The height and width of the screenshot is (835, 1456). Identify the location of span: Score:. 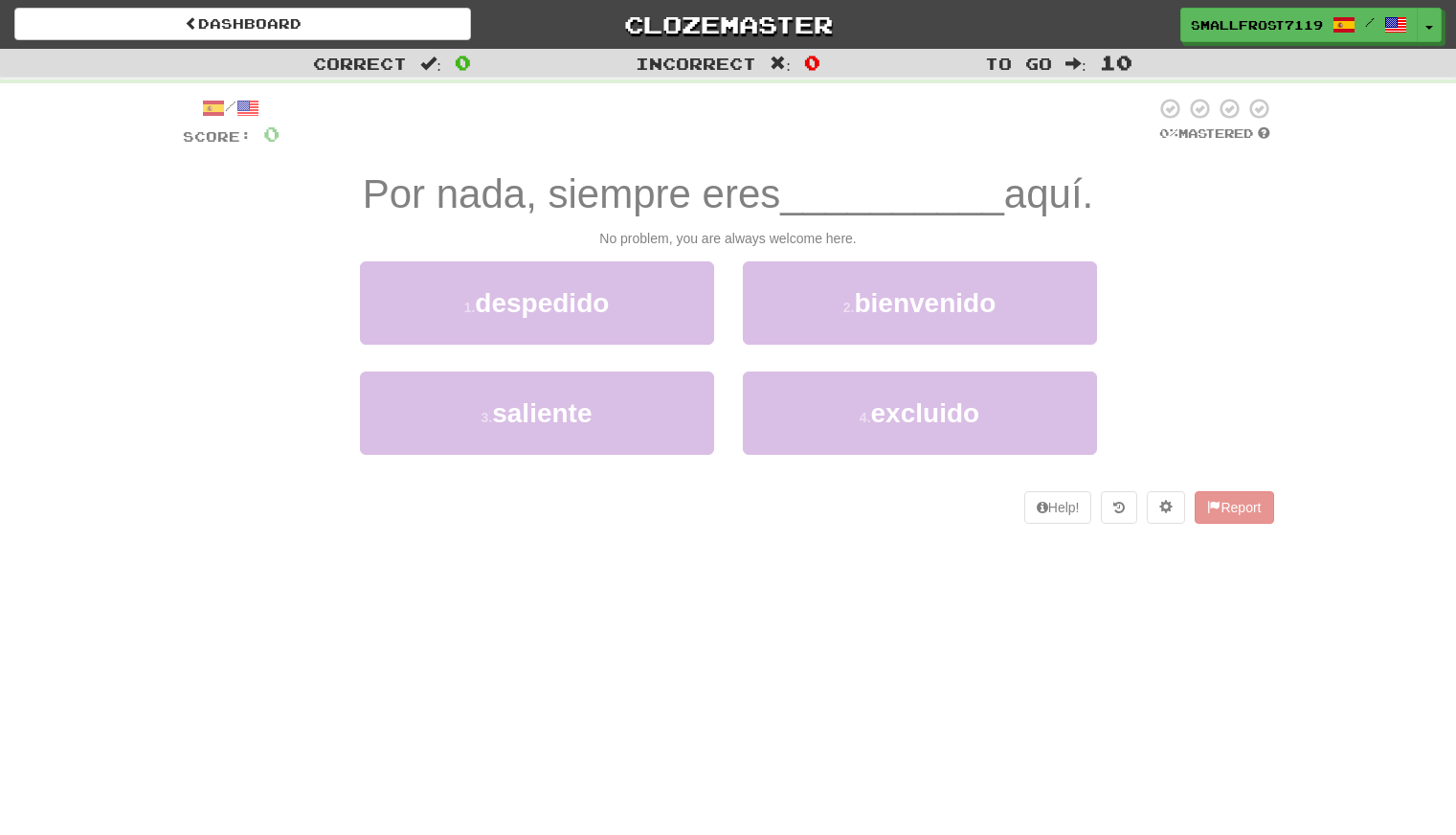
(217, 136).